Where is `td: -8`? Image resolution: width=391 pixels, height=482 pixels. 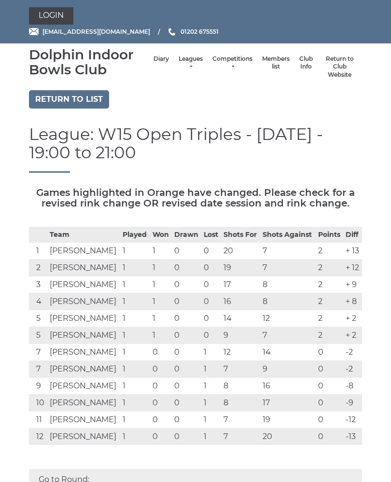 td: -8 is located at coordinates (352, 386).